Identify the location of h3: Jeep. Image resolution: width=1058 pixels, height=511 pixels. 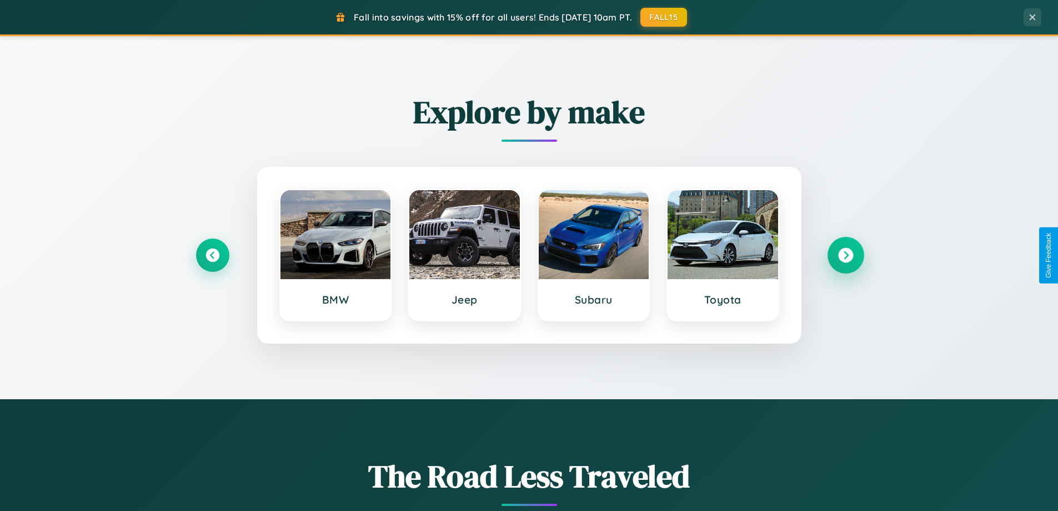
(464, 299).